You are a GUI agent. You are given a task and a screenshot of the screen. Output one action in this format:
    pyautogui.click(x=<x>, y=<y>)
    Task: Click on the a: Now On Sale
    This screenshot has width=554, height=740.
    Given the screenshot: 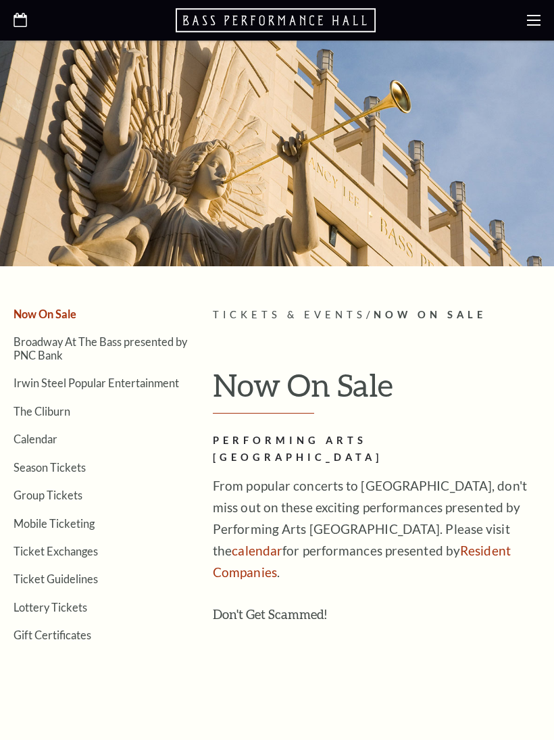 What is the action you would take?
    pyautogui.click(x=45, y=314)
    